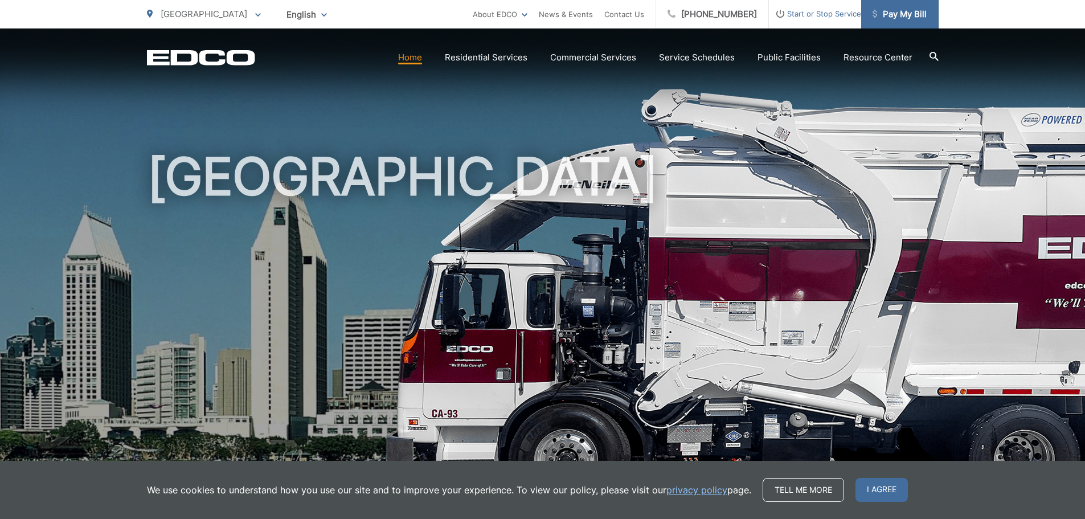 Image resolution: width=1085 pixels, height=519 pixels. What do you see at coordinates (624, 14) in the screenshot?
I see `a: Contact Us` at bounding box center [624, 14].